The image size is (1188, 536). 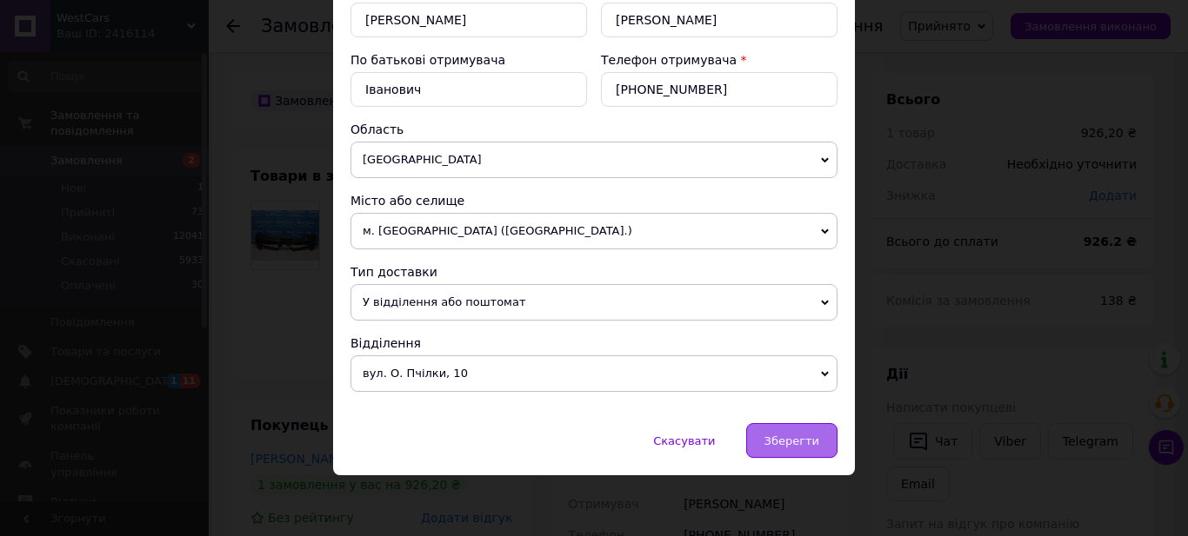 What do you see at coordinates (376, 130) in the screenshot?
I see `span: Область` at bounding box center [376, 130].